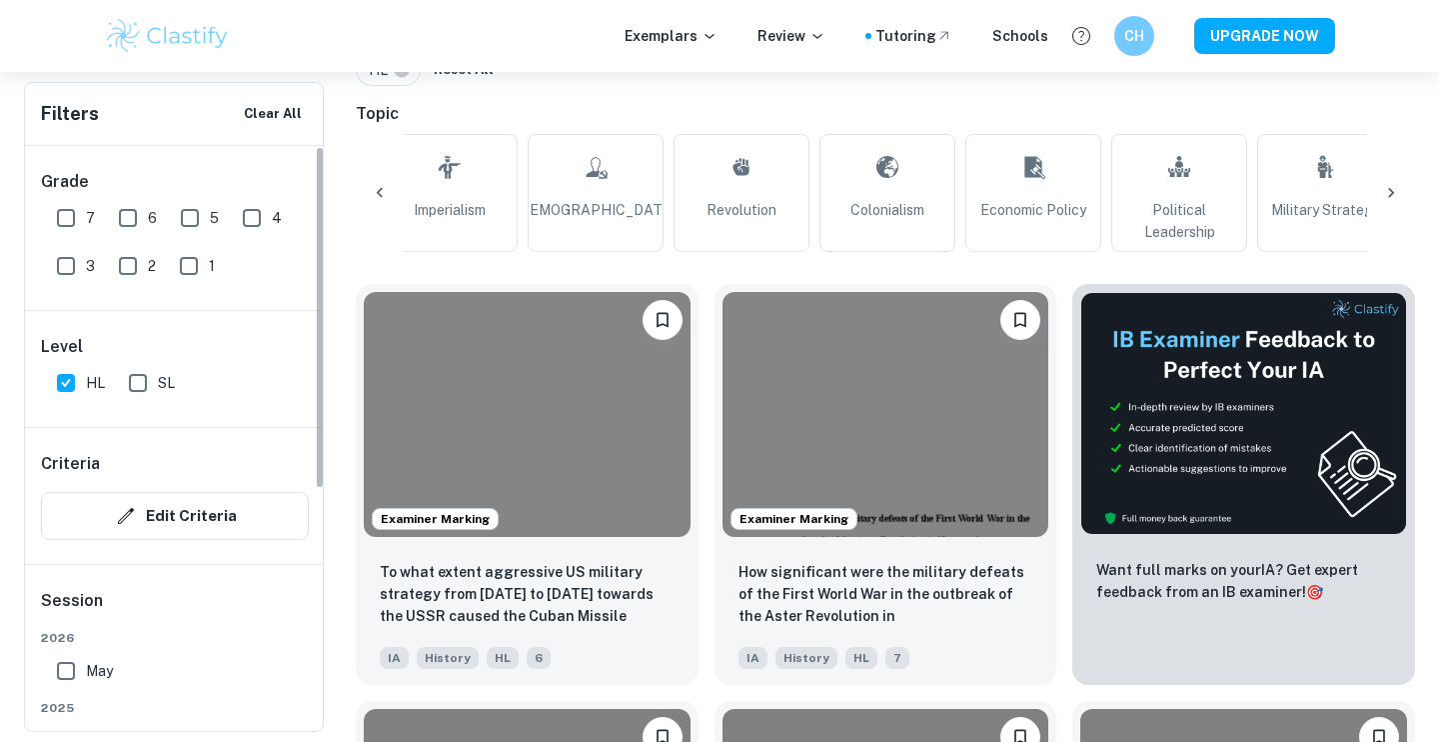 The image size is (1439, 742). I want to click on p: How significant were the military defeats of the First World War in the outbreak of the Aster Rev..., so click(886, 595).